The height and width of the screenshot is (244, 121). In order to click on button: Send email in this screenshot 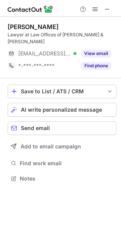, I will do `click(62, 128)`.